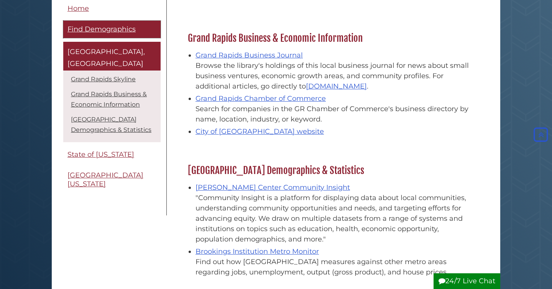 This screenshot has width=552, height=289. Describe the element at coordinates (249, 55) in the screenshot. I see `a: Grand Rapids Business Journal` at that location.